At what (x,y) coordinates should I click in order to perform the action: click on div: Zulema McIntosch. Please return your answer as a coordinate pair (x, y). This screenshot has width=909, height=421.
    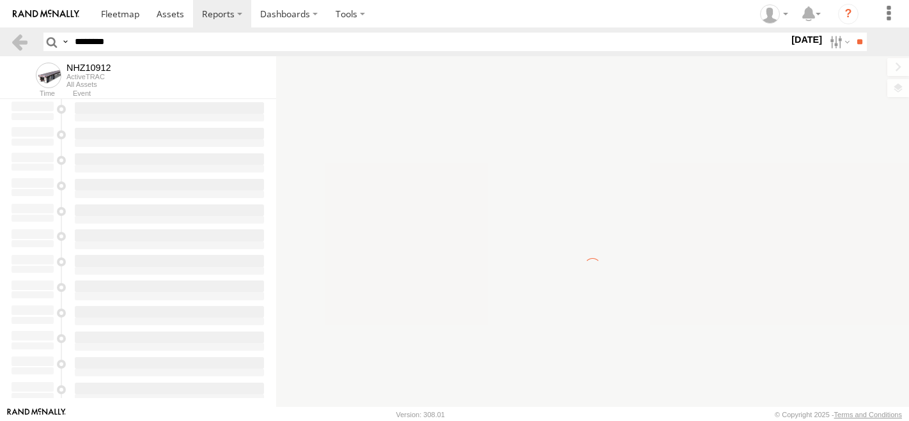
    Looking at the image, I should click on (774, 14).